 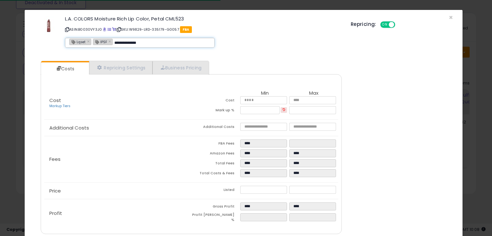 What do you see at coordinates (104, 29) in the screenshot?
I see `a: BuyBox page` at bounding box center [104, 29].